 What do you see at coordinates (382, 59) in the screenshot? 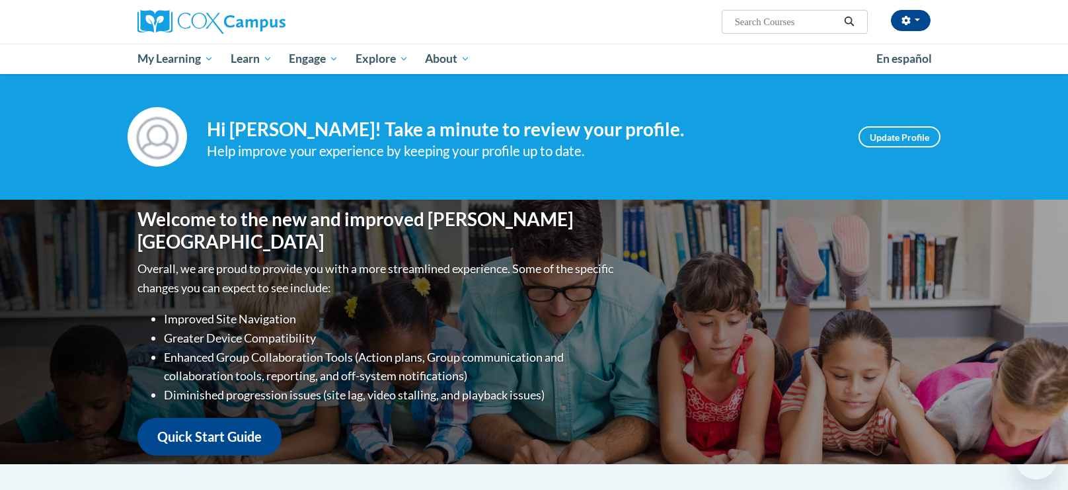
I see `a: Explore` at bounding box center [382, 59].